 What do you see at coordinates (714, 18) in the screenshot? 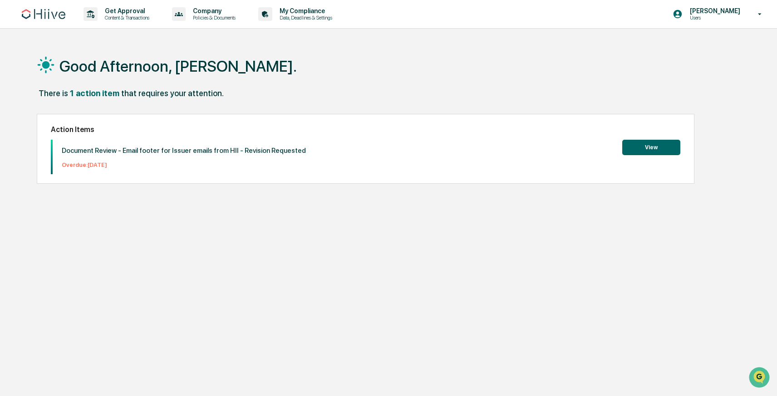
I see `p: Users` at bounding box center [714, 18].